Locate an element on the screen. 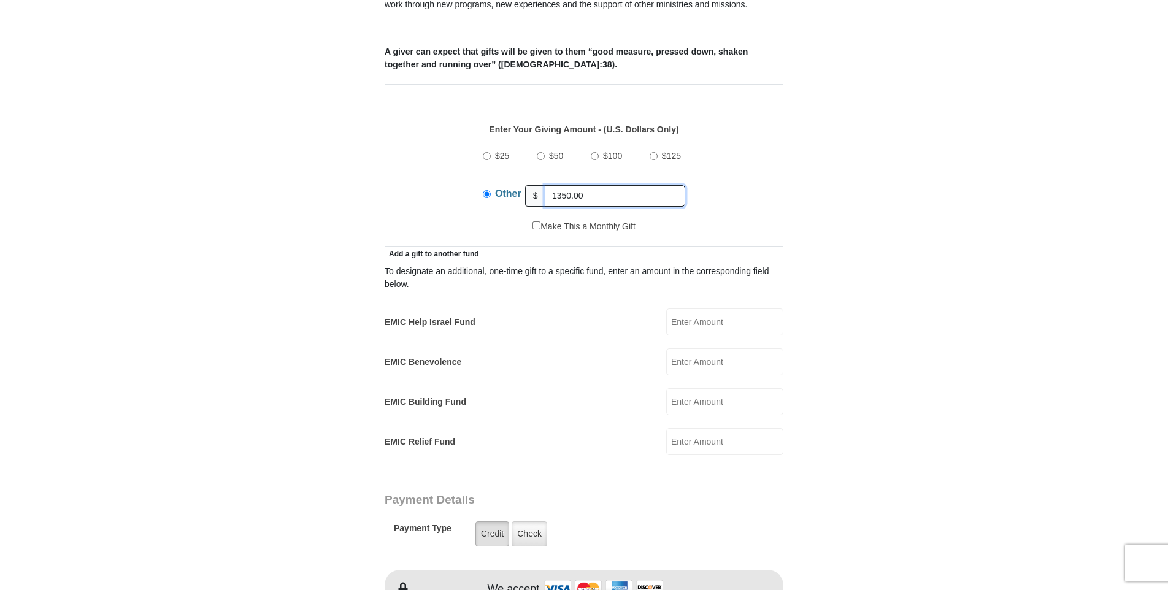 The image size is (1168, 590). span: $125 is located at coordinates (671, 156).